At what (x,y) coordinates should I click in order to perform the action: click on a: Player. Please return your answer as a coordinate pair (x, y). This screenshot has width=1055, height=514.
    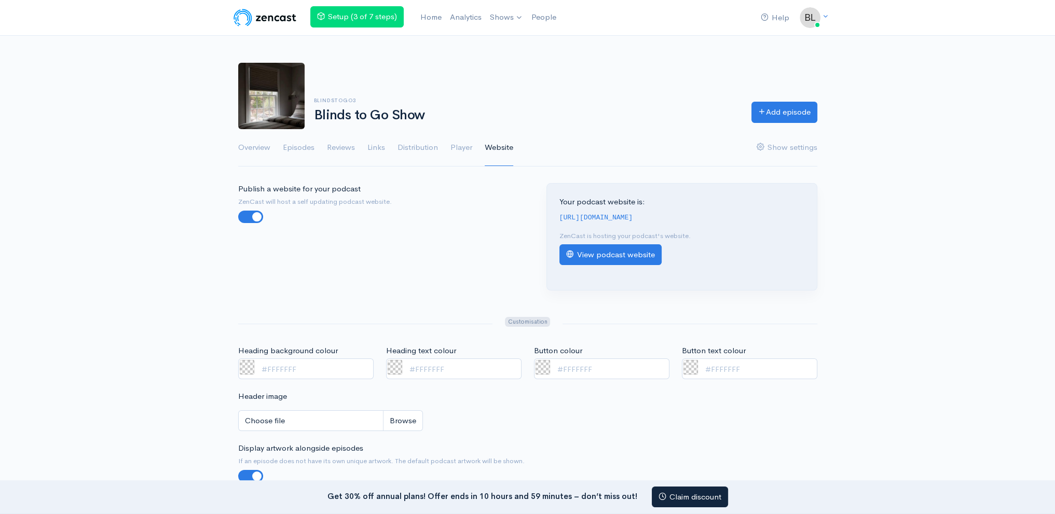
    Looking at the image, I should click on (461, 148).